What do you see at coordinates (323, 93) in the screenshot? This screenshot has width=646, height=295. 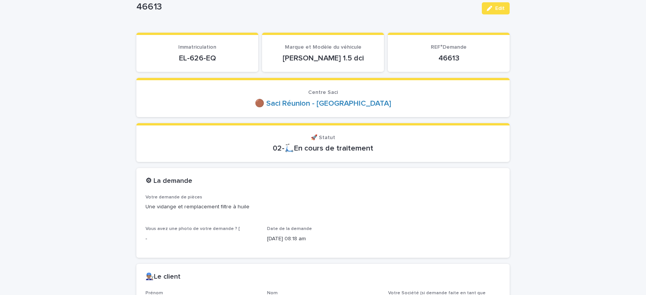 I see `span: Centre Saci` at bounding box center [323, 93].